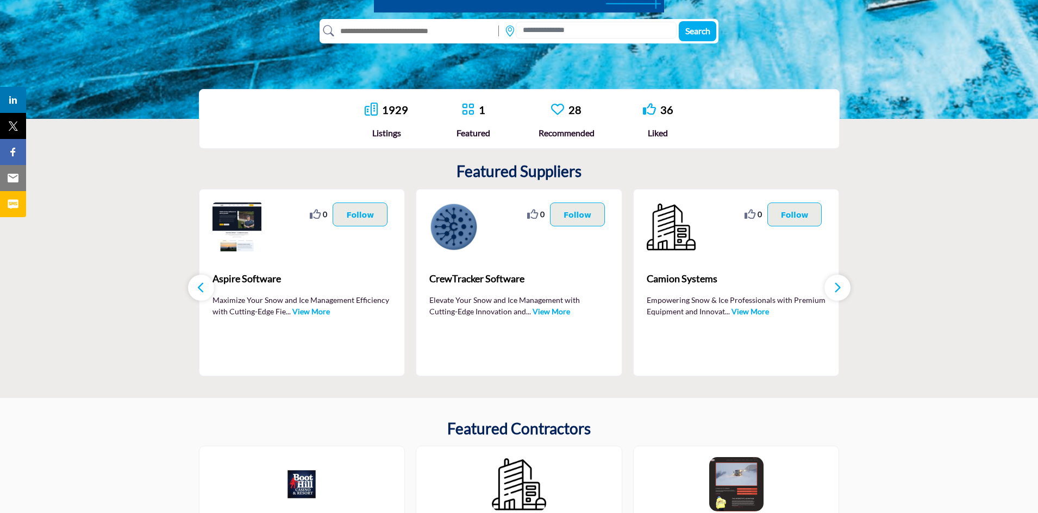 This screenshot has width=1038, height=513. What do you see at coordinates (671, 227) in the screenshot?
I see `img: Camion Systems` at bounding box center [671, 227].